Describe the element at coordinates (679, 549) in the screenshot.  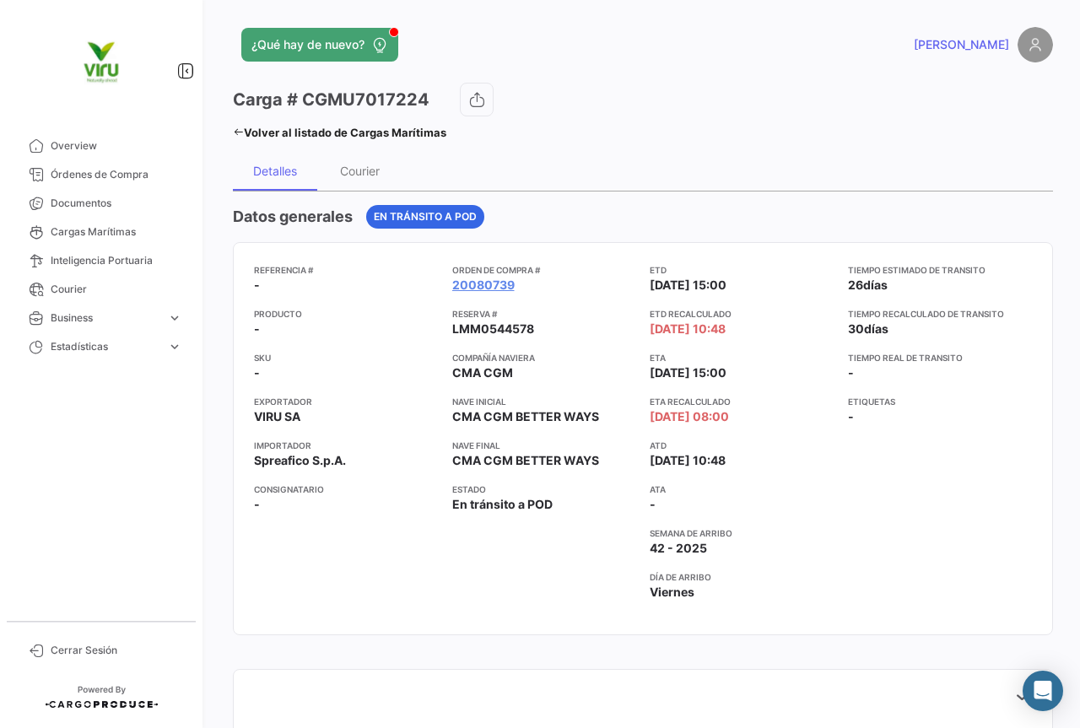
I see `span: 42 - 2025` at that location.